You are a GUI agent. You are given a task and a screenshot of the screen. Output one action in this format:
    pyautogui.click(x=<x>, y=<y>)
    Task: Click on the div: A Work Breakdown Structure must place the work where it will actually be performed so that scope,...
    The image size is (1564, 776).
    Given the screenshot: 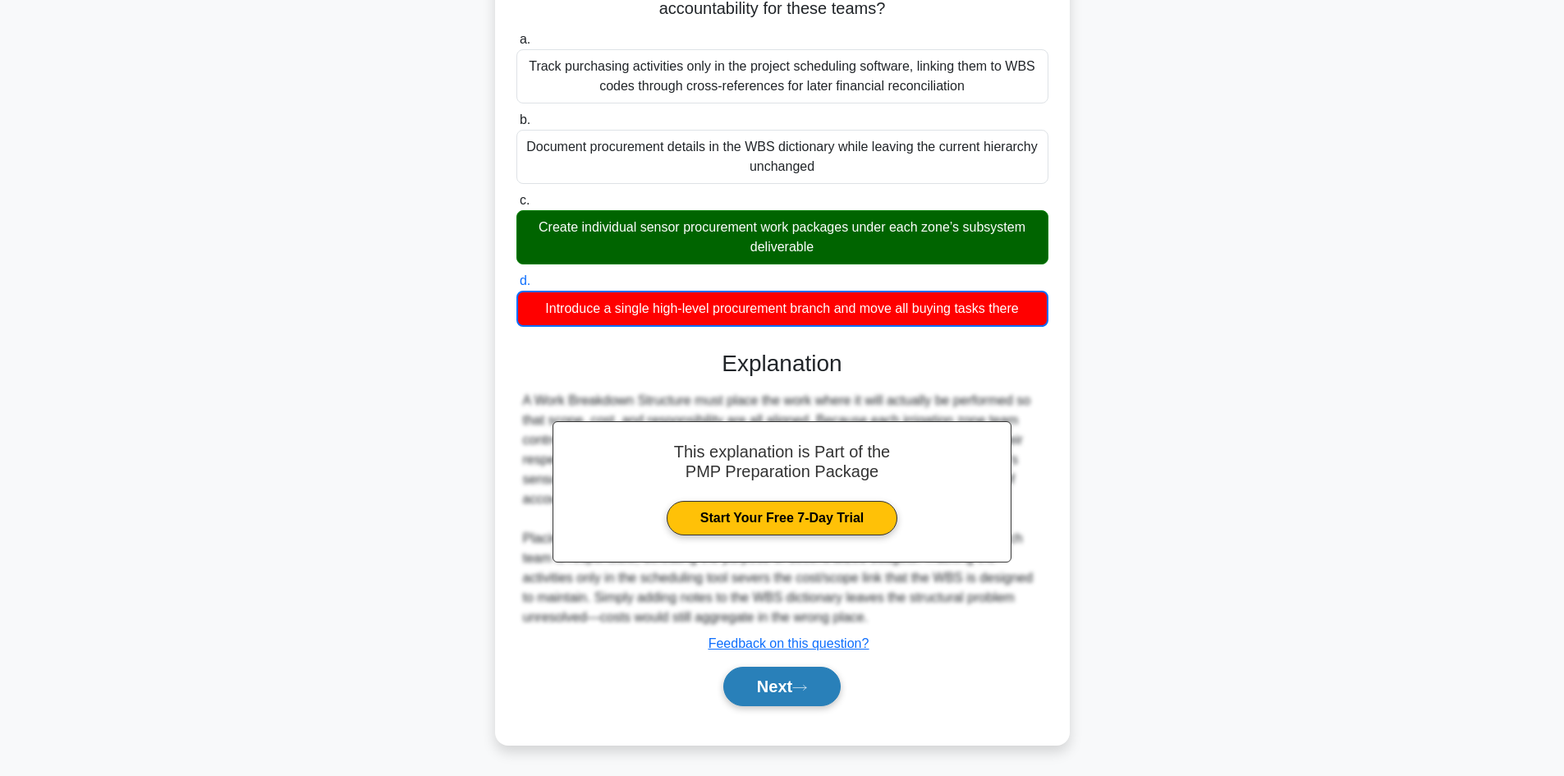 What is the action you would take?
    pyautogui.click(x=783, y=509)
    